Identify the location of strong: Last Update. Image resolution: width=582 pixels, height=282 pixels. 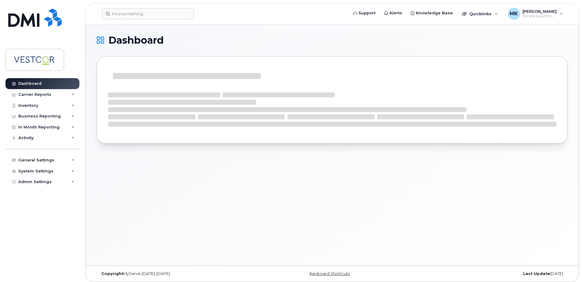
(537, 274).